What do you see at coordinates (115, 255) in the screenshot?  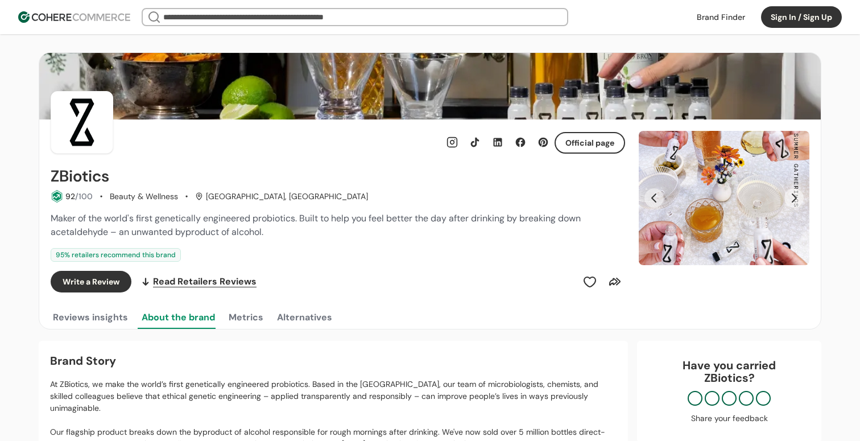 I see `div: 95 % retailers recommend this brand` at bounding box center [115, 255].